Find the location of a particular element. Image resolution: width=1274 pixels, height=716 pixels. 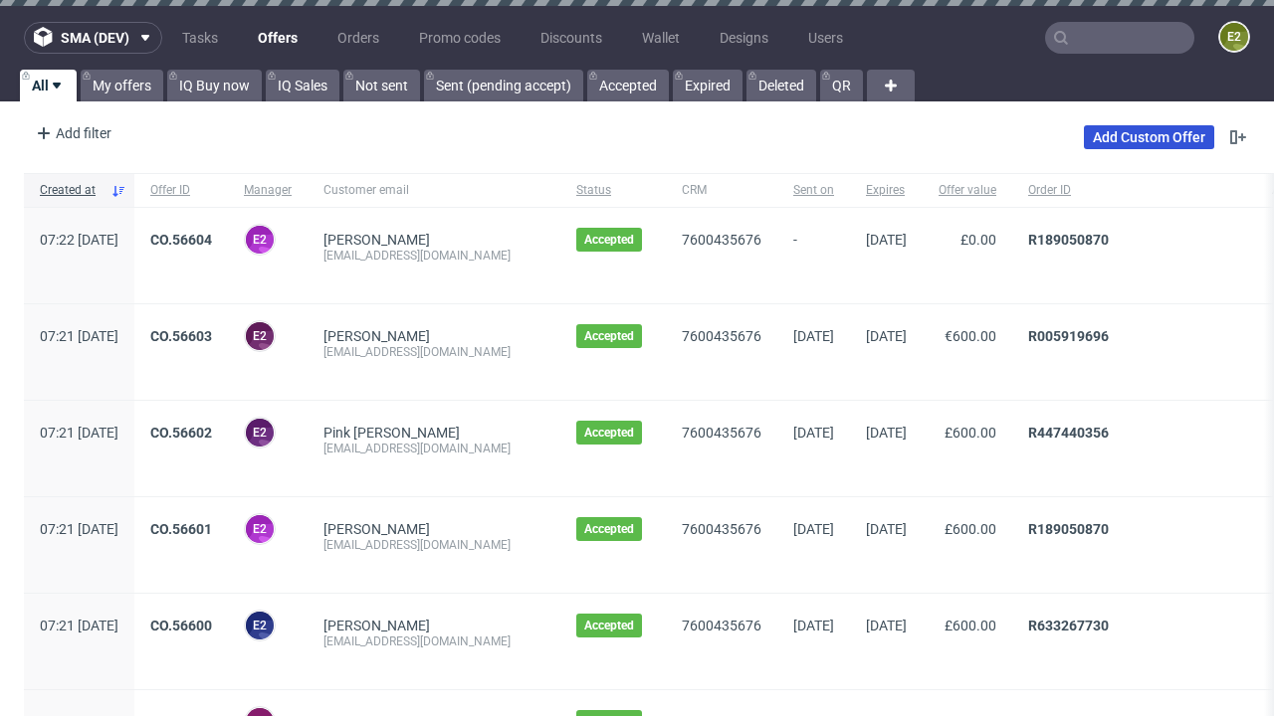

a: IQ Sales is located at coordinates (303, 86).